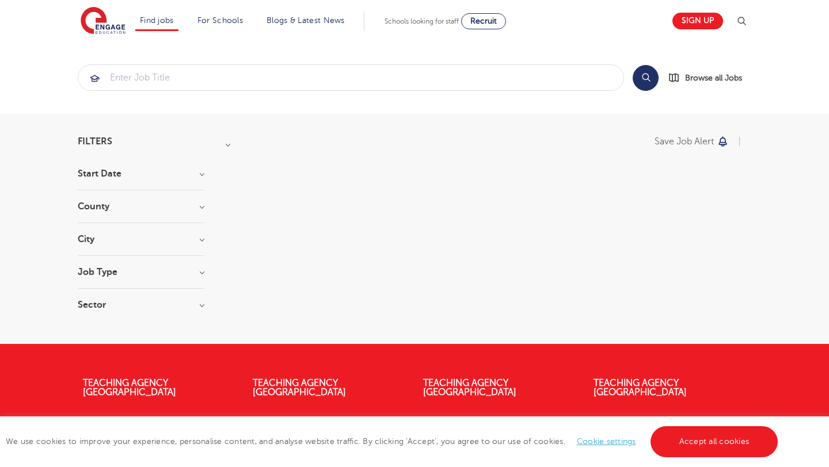 This screenshot has height=467, width=829. Describe the element at coordinates (220, 20) in the screenshot. I see `a: For Schools` at that location.